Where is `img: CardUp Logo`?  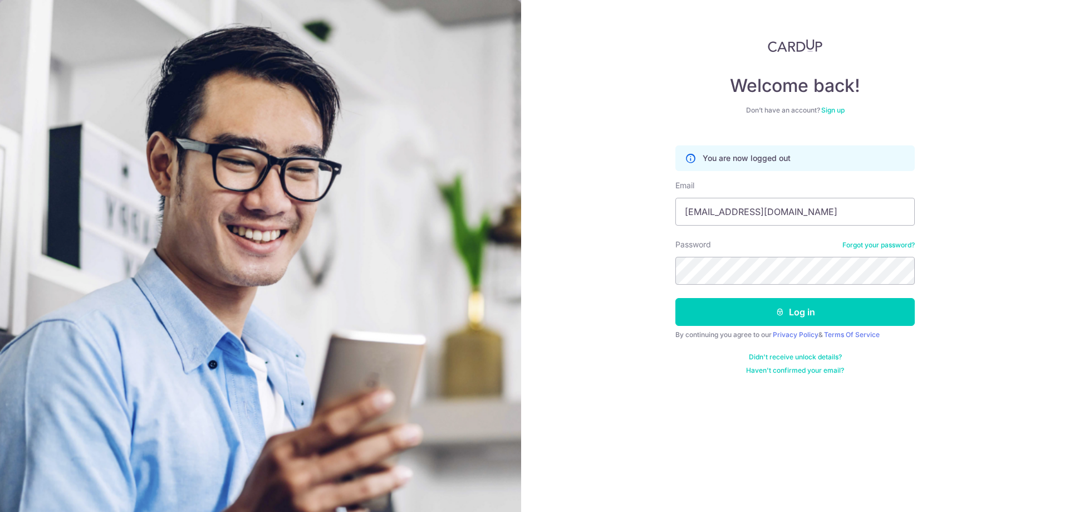
img: CardUp Logo is located at coordinates (795, 46).